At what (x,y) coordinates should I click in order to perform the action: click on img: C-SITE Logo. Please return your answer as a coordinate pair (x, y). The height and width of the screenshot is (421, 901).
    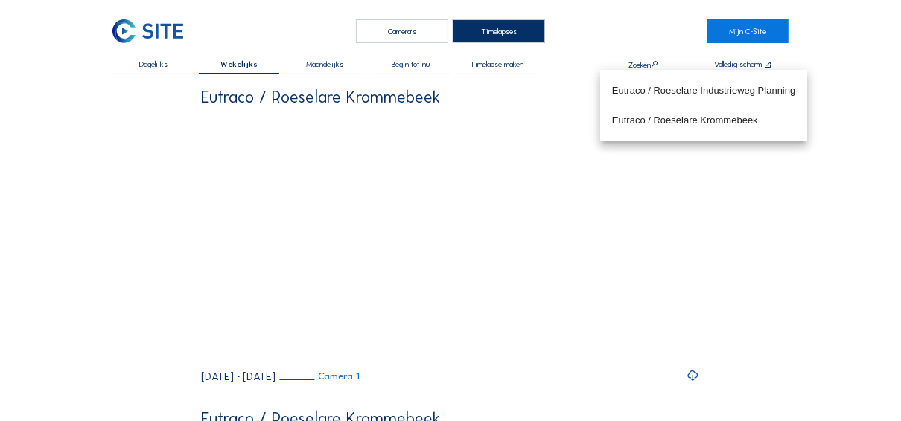
    Looking at the image, I should click on (147, 31).